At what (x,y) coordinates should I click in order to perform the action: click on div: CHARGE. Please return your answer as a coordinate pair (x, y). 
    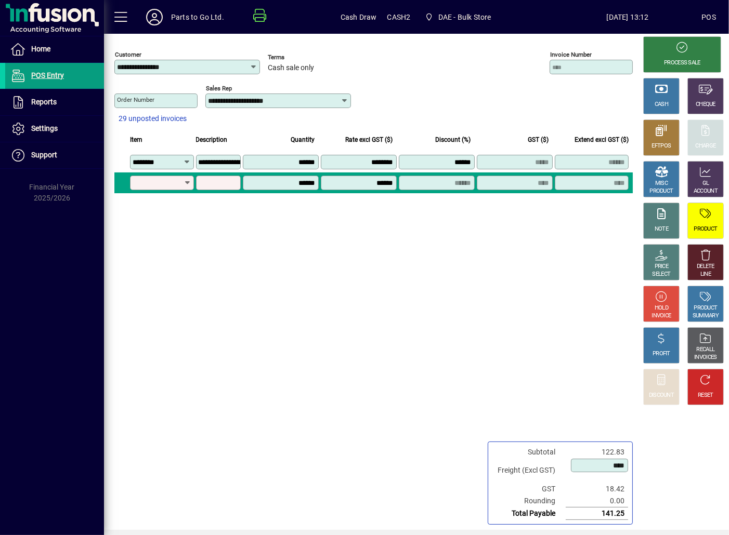
    Looking at the image, I should click on (705, 146).